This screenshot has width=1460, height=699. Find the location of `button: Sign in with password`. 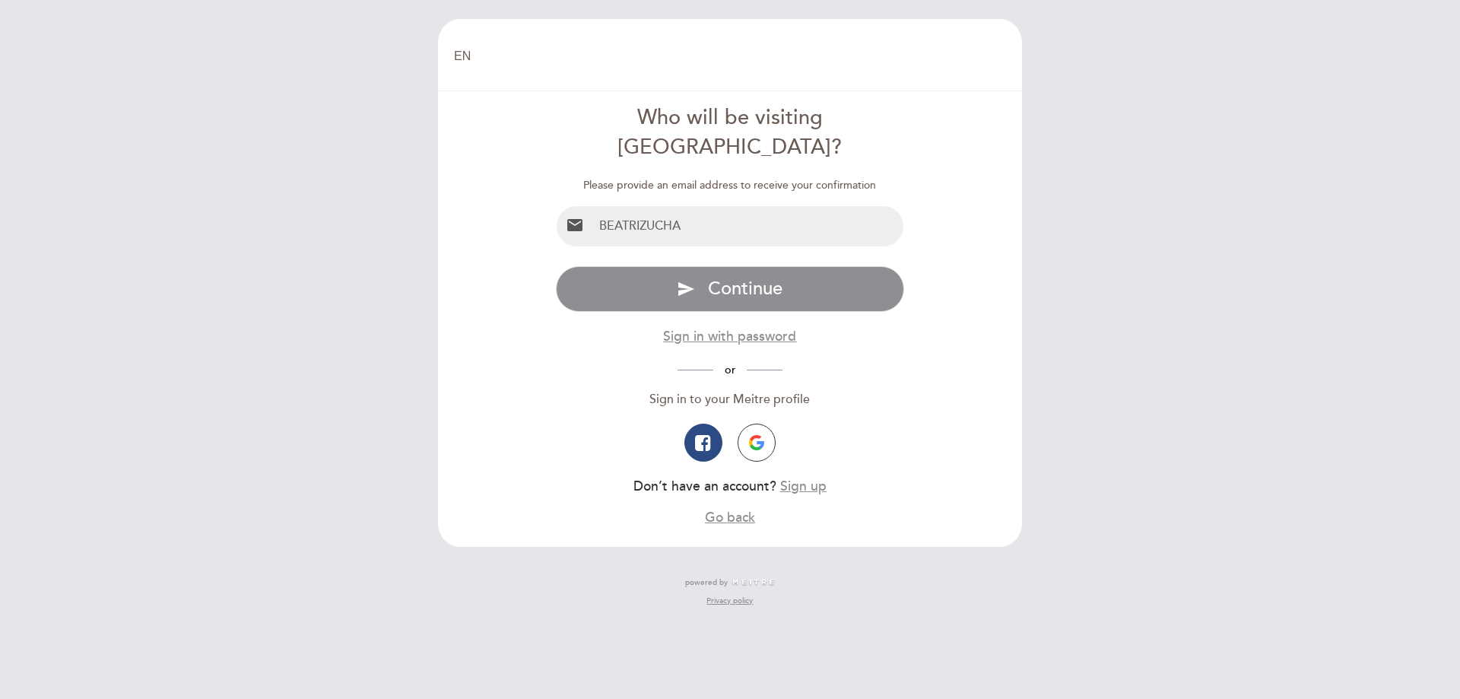

button: Sign in with password is located at coordinates (729, 336).